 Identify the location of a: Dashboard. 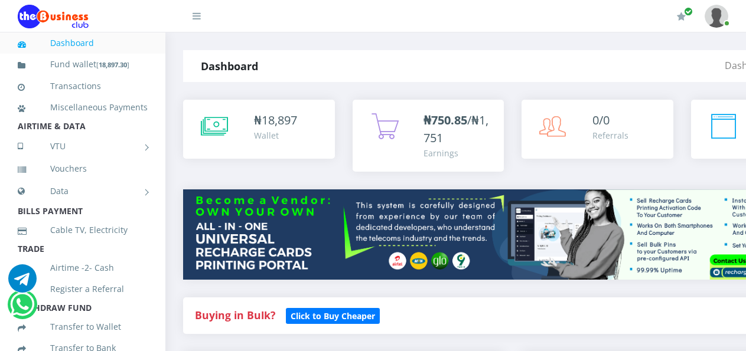
(83, 43).